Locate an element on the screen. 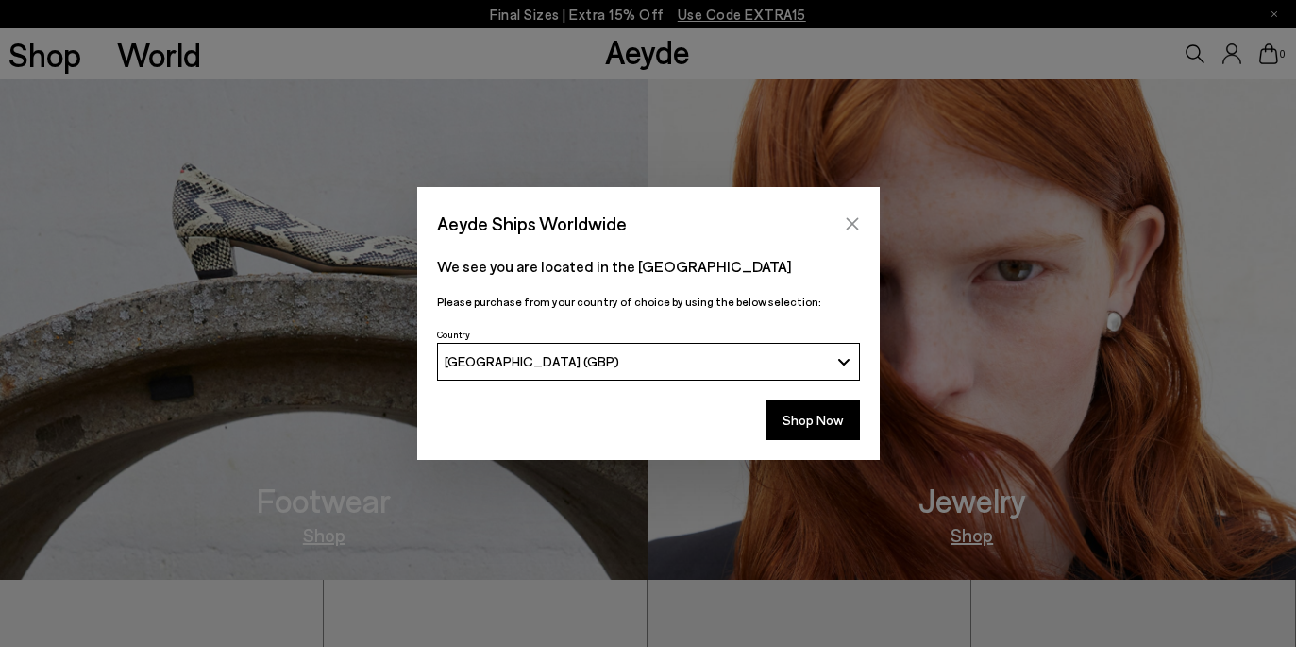 The height and width of the screenshot is (647, 1296). span: Aeyde Ships Worldwide is located at coordinates (532, 223).